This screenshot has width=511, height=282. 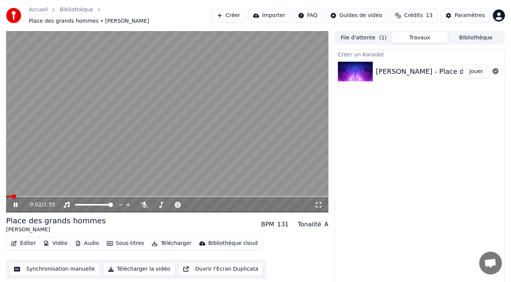 What do you see at coordinates (429, 16) in the screenshot?
I see `span: 13` at bounding box center [429, 16].